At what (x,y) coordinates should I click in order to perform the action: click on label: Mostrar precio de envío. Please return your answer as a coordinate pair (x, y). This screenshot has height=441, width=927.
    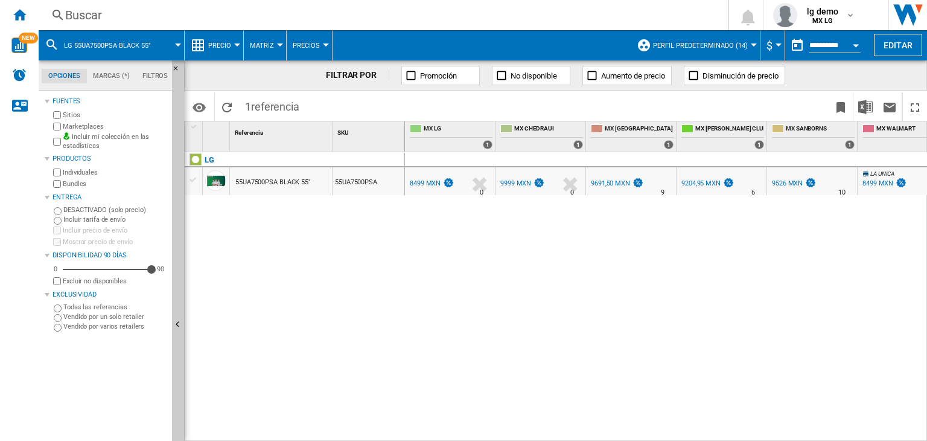
    Looking at the image, I should click on (115, 241).